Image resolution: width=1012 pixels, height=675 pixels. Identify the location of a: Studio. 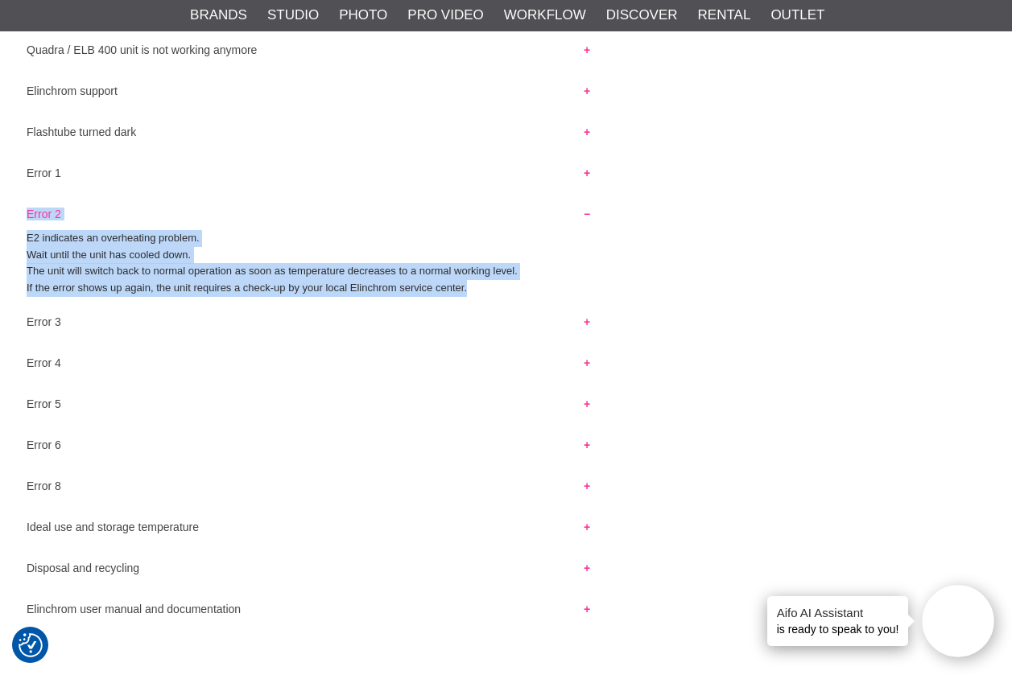
(293, 15).